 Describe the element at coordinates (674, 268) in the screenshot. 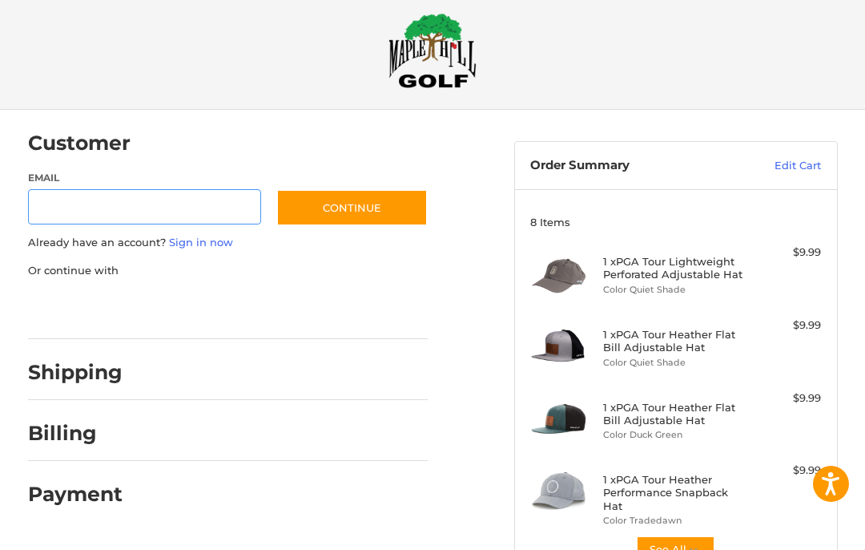

I see `h4: 1 x PGA Tour Lightweight Perforated Adjustable Hat` at that location.